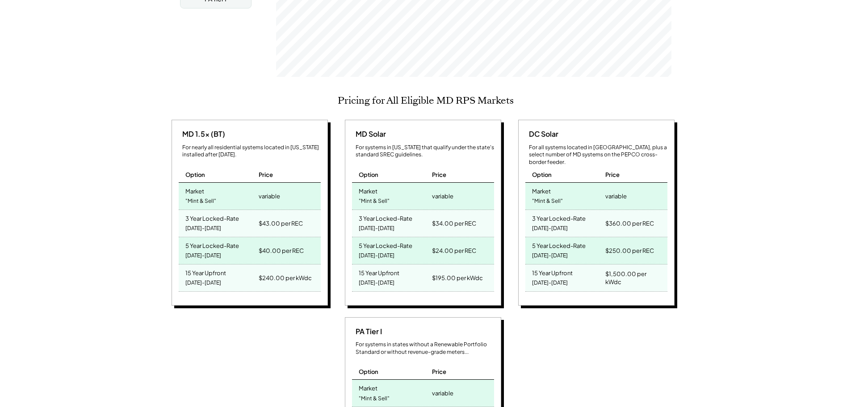 The image size is (851, 407). What do you see at coordinates (457, 278) in the screenshot?
I see `div: $195.00 per kWdc` at bounding box center [457, 278].